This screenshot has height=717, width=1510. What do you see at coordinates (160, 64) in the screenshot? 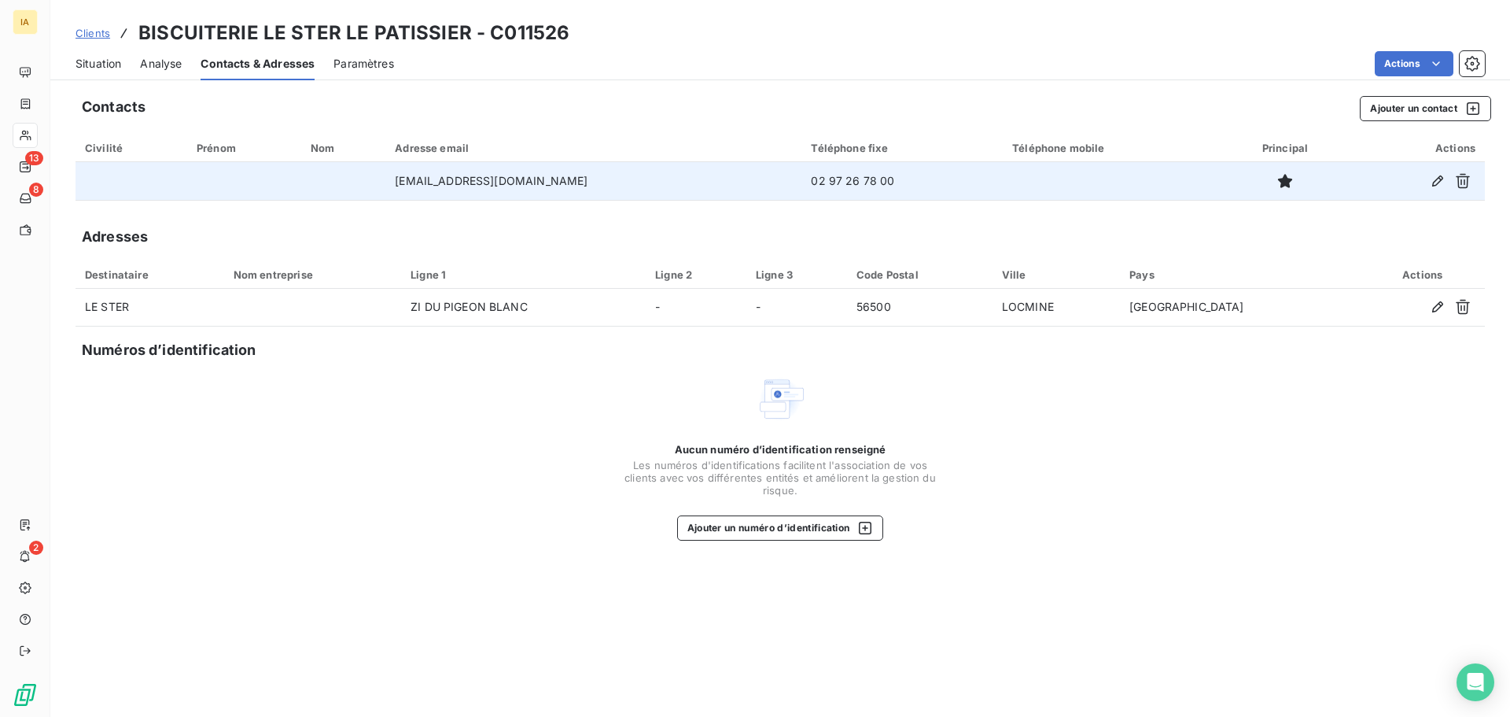
I see `span: Analyse` at bounding box center [160, 64].